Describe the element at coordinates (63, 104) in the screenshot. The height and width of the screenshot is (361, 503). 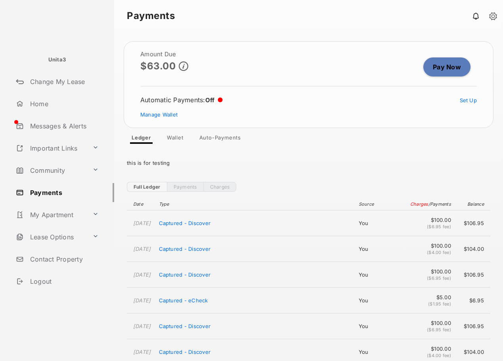
I see `a: Home` at that location.